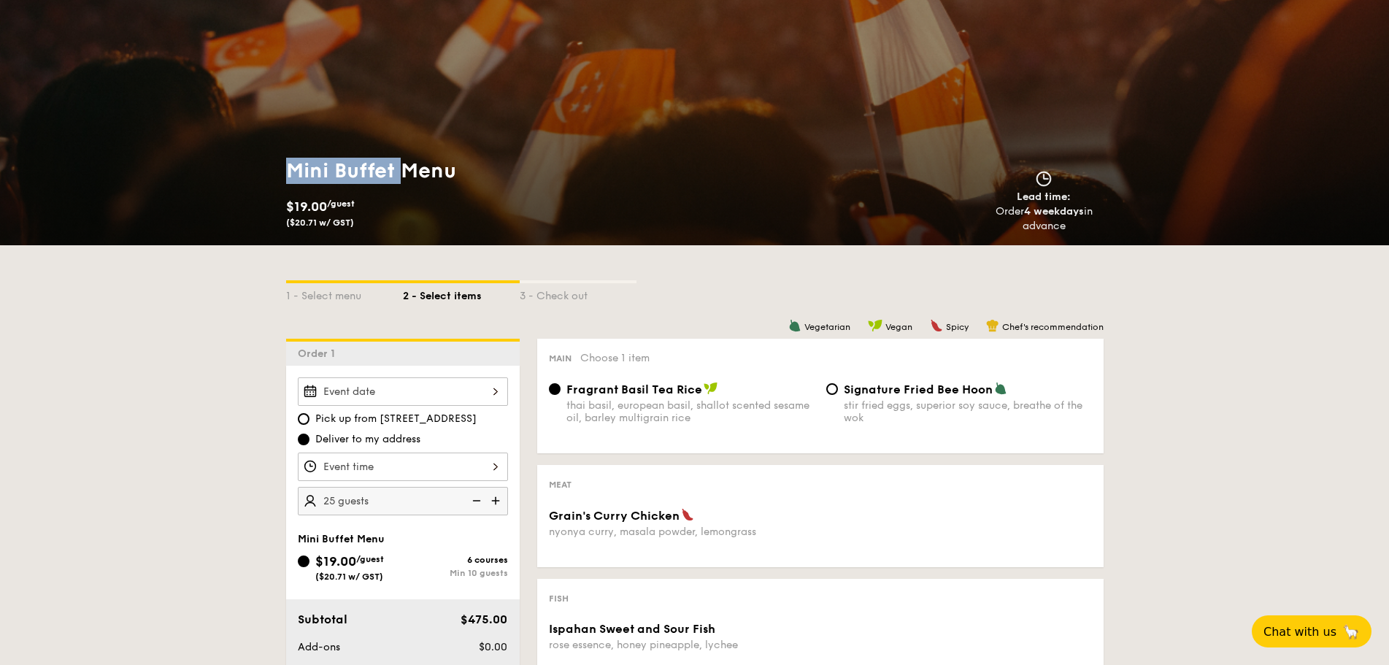  I want to click on span: Meat, so click(560, 485).